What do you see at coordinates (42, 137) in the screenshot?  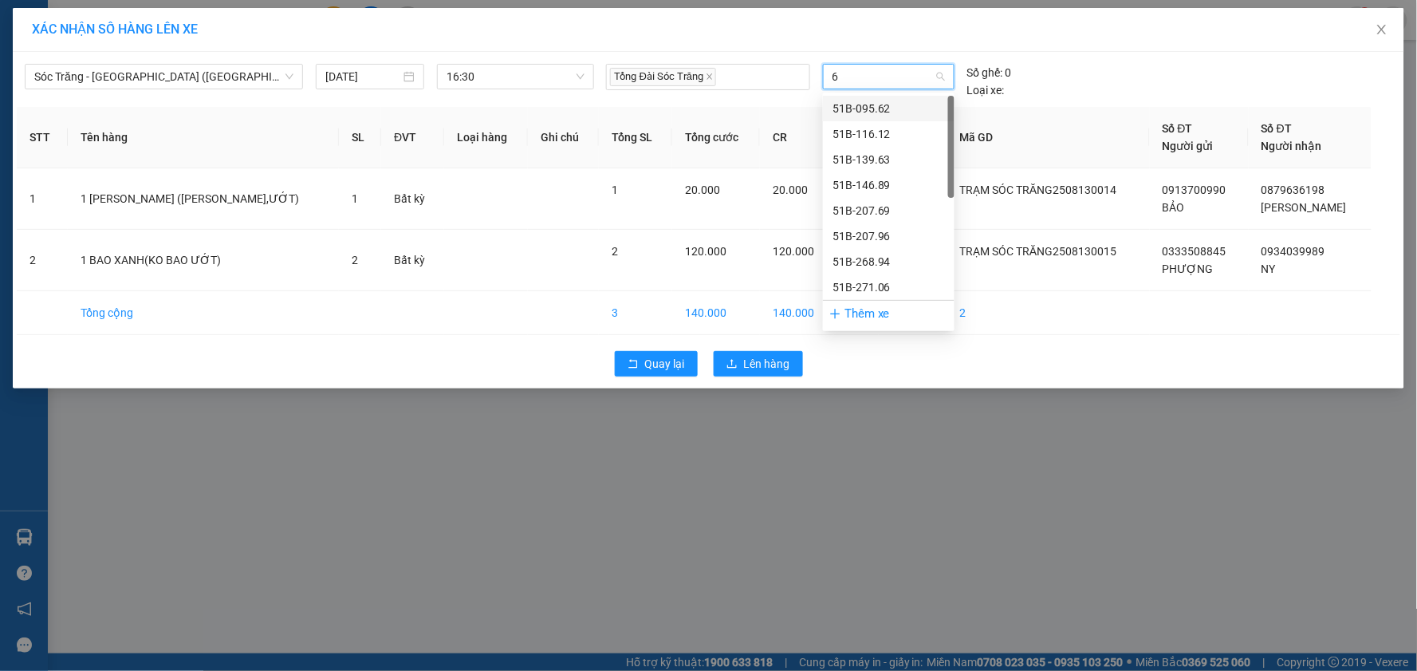 I see `th: STT` at bounding box center [42, 137].